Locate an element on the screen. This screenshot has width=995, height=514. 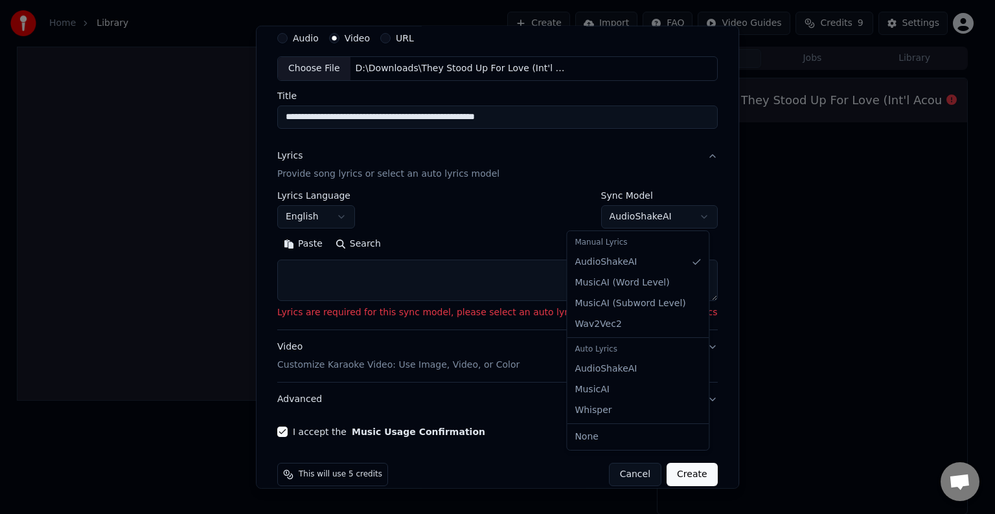
div: Auto Lyrics is located at coordinates (637, 350).